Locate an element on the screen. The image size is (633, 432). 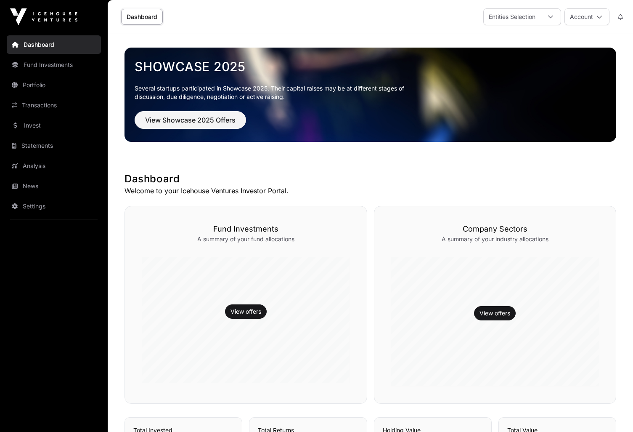
span: View Showcase 2025 Offers is located at coordinates (190, 120).